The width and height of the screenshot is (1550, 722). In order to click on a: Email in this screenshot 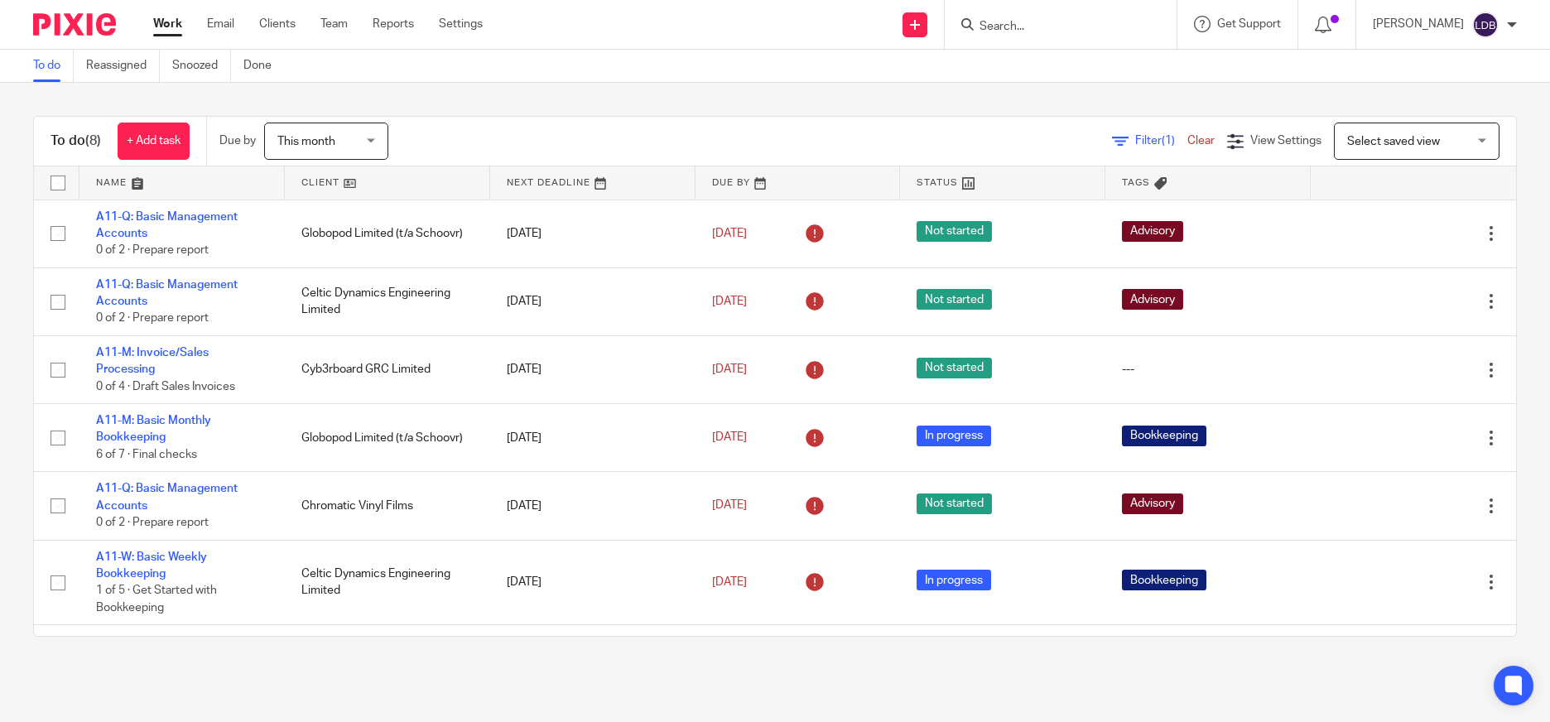, I will do `click(220, 24)`.